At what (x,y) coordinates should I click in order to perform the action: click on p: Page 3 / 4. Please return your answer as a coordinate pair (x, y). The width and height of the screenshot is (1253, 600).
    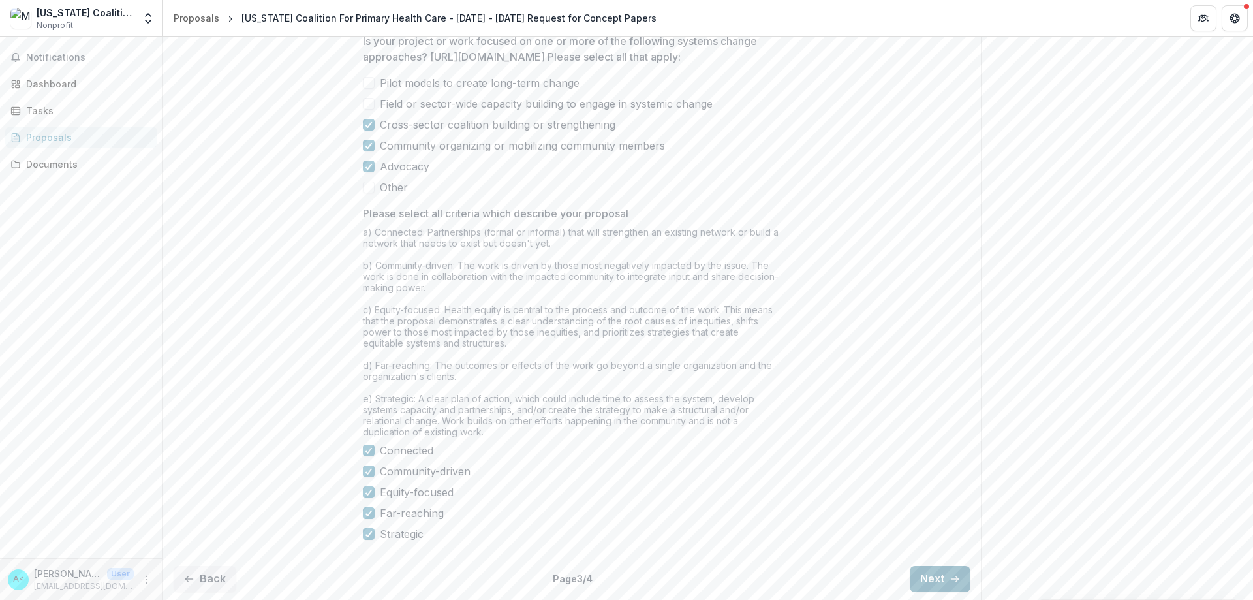
    Looking at the image, I should click on (572, 578).